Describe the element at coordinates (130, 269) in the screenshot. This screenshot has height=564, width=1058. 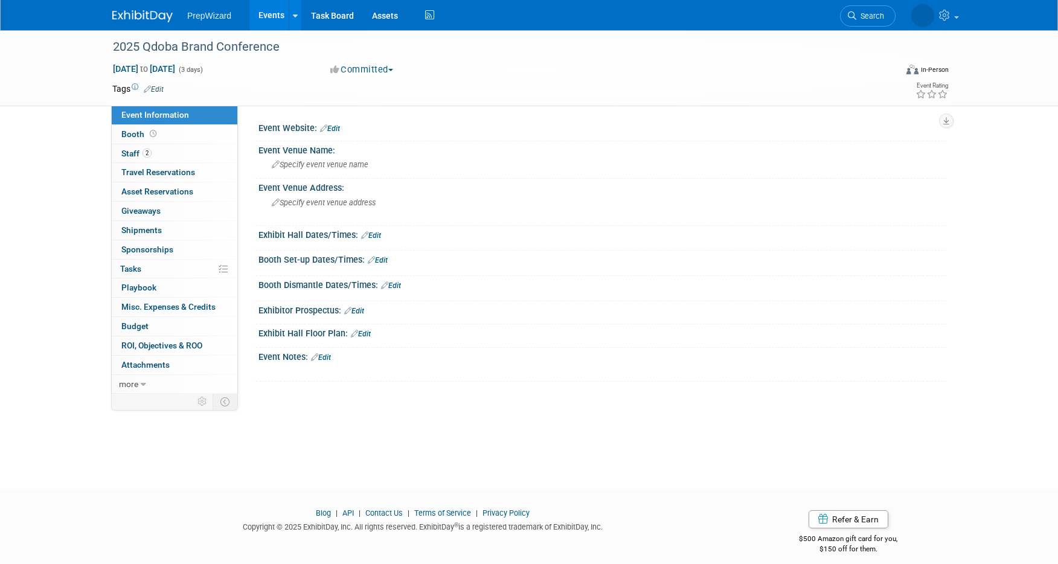
I see `span: Tasks` at that location.